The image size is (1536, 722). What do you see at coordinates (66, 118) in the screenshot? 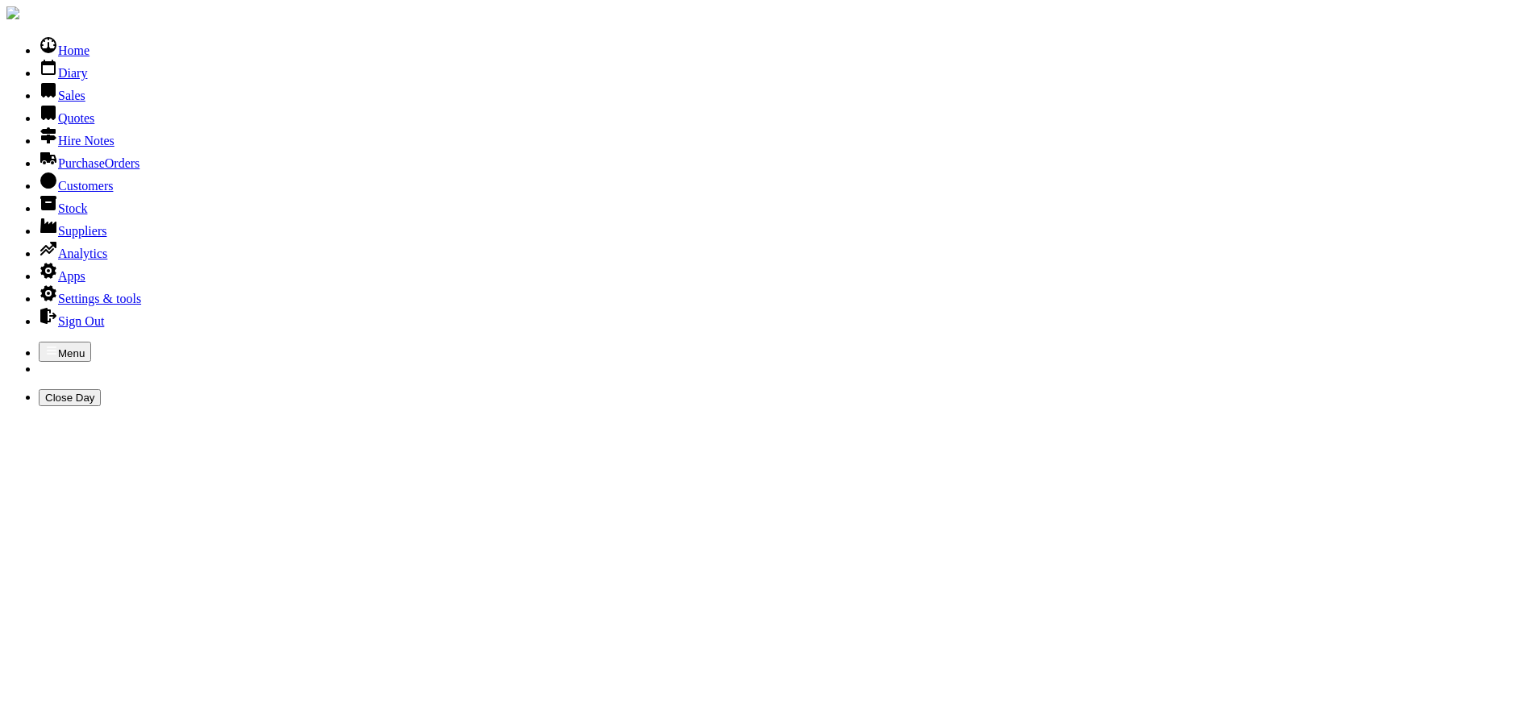
I see `a: Quotes` at bounding box center [66, 118].